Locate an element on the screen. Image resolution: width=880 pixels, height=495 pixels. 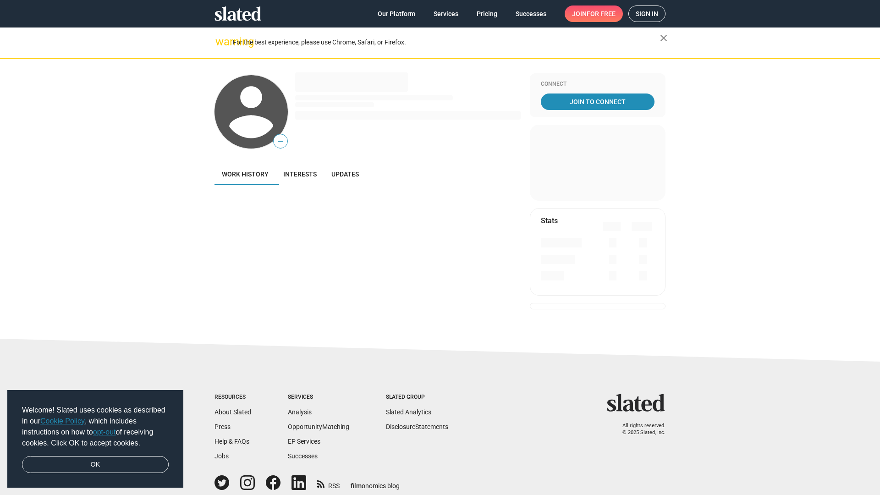
mat-icon: warning is located at coordinates (221, 42).